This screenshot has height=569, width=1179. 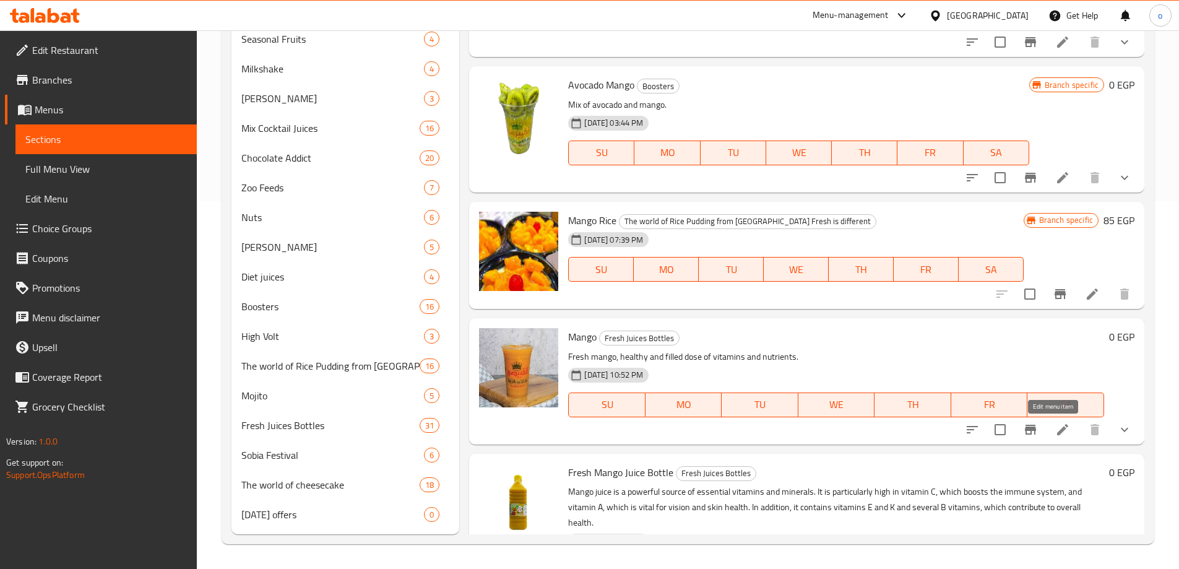 What do you see at coordinates (333, 396) in the screenshot?
I see `div: Mojito` at bounding box center [333, 396].